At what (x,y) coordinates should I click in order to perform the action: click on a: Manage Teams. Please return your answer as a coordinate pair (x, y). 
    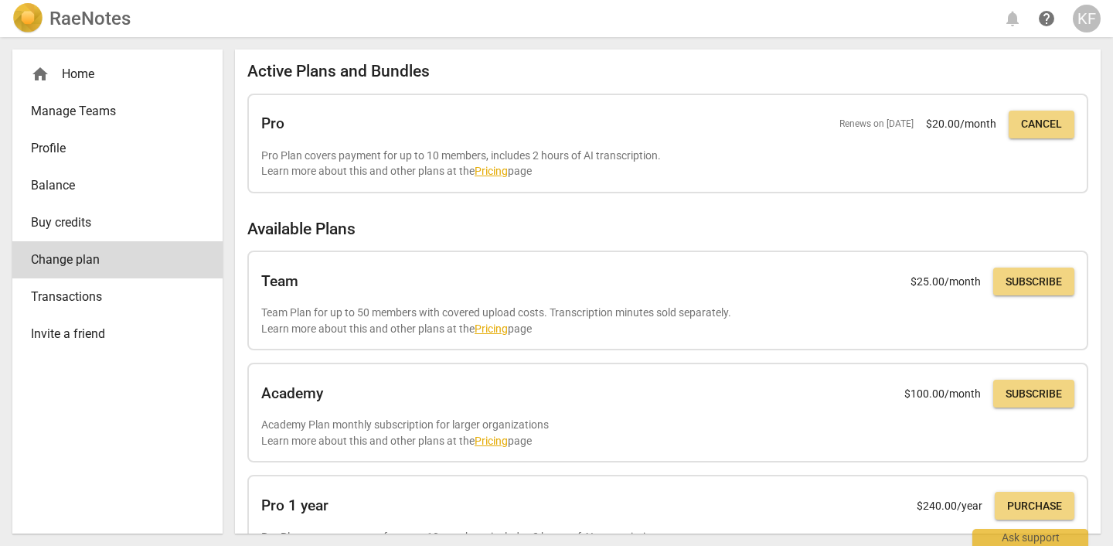
    Looking at the image, I should click on (118, 111).